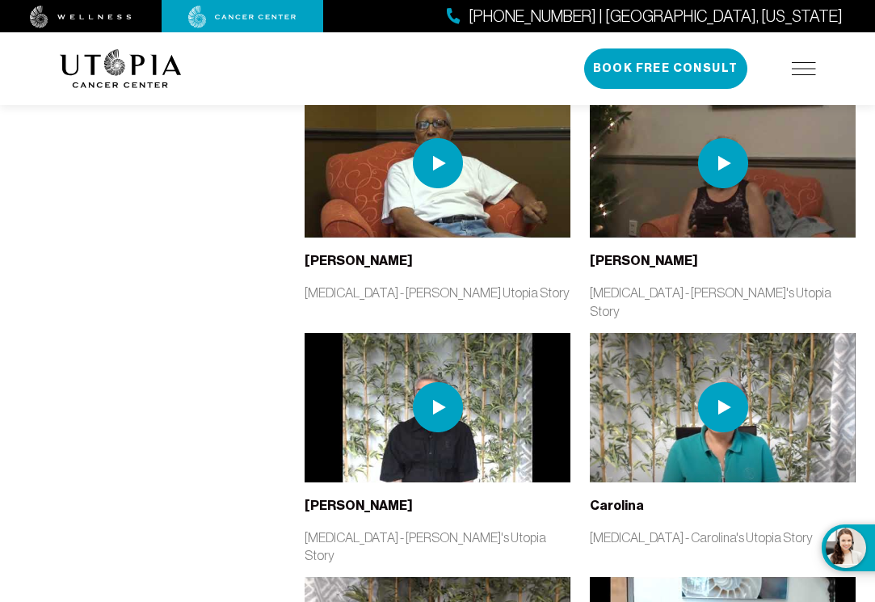  Describe the element at coordinates (120, 69) in the screenshot. I see `img: logo` at that location.